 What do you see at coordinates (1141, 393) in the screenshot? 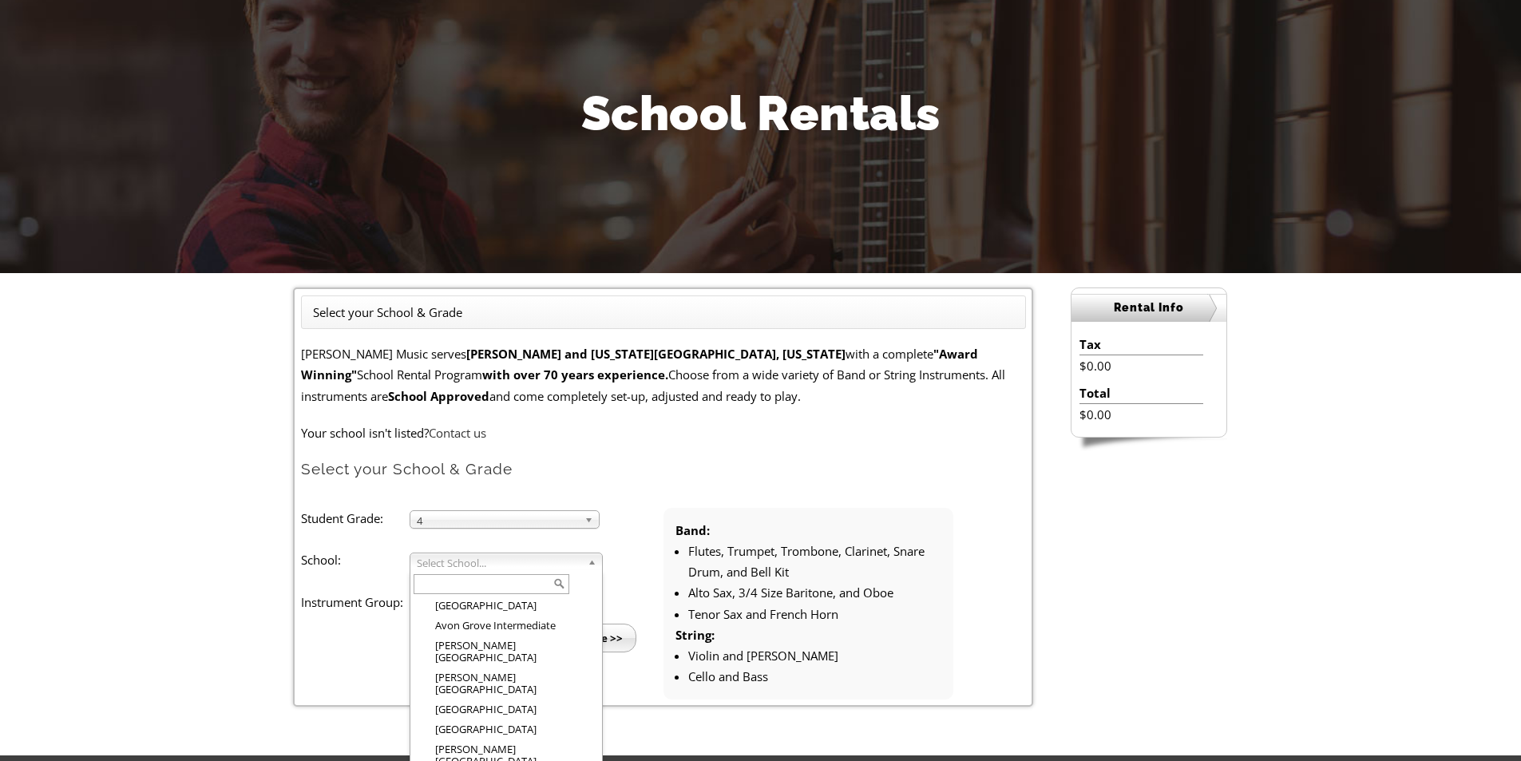
I see `li: Total` at bounding box center [1141, 393].